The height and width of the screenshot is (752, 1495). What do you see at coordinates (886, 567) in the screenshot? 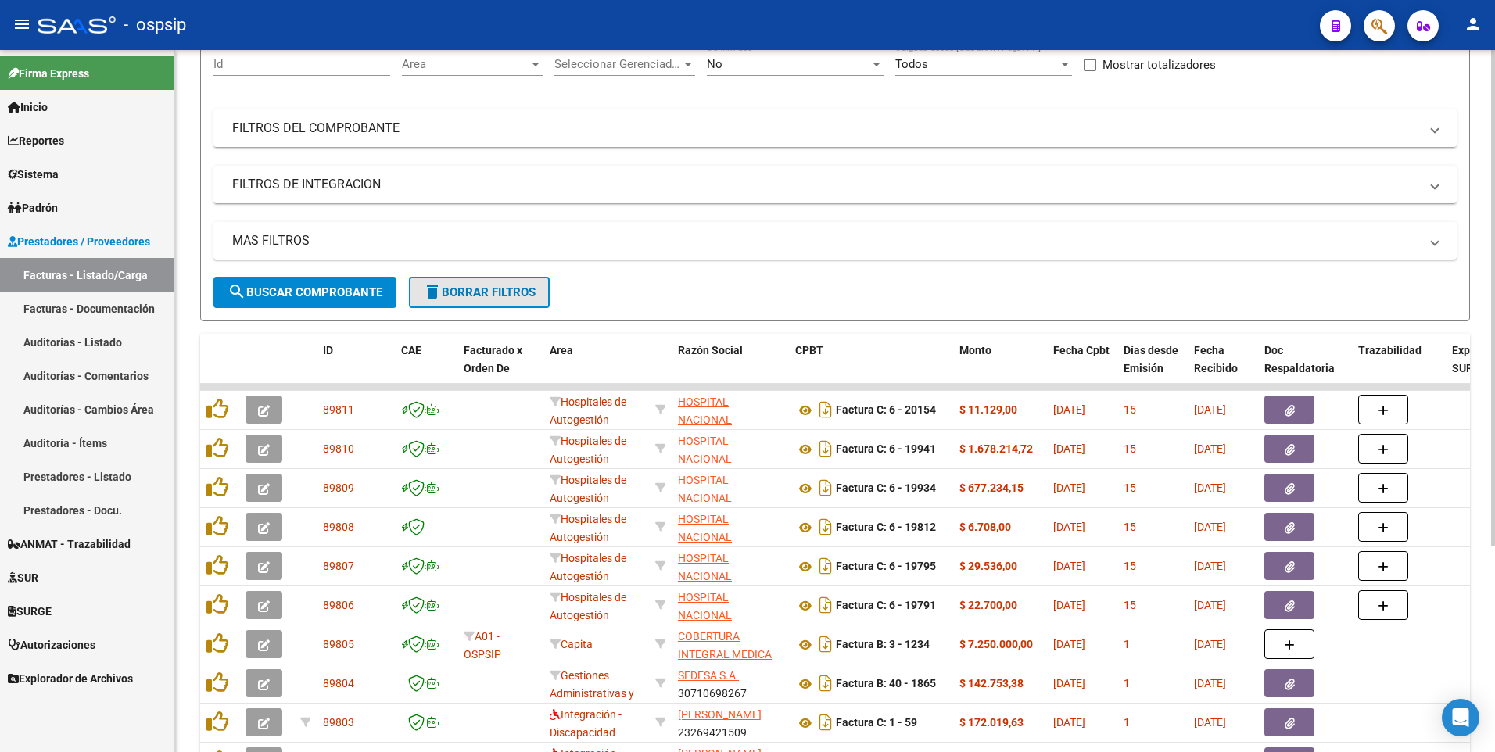
I see `strong: Factura C: 6 - 19795` at bounding box center [886, 567].